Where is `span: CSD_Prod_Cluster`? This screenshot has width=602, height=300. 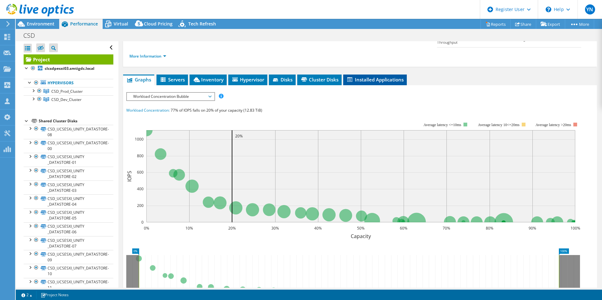
span: CSD_Prod_Cluster is located at coordinates (67, 91).